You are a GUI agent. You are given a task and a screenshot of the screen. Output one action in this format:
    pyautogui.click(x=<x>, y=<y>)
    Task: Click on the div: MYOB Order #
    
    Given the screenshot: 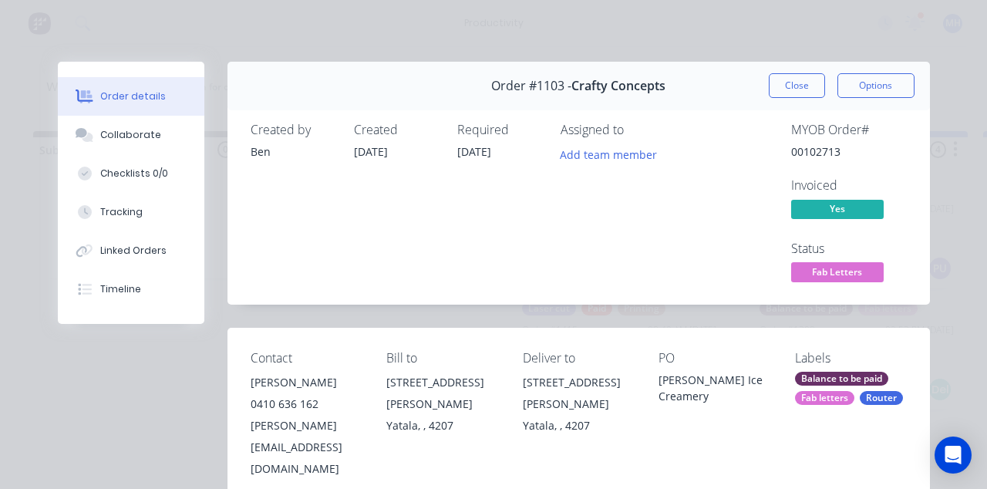 What is the action you would take?
    pyautogui.click(x=849, y=130)
    